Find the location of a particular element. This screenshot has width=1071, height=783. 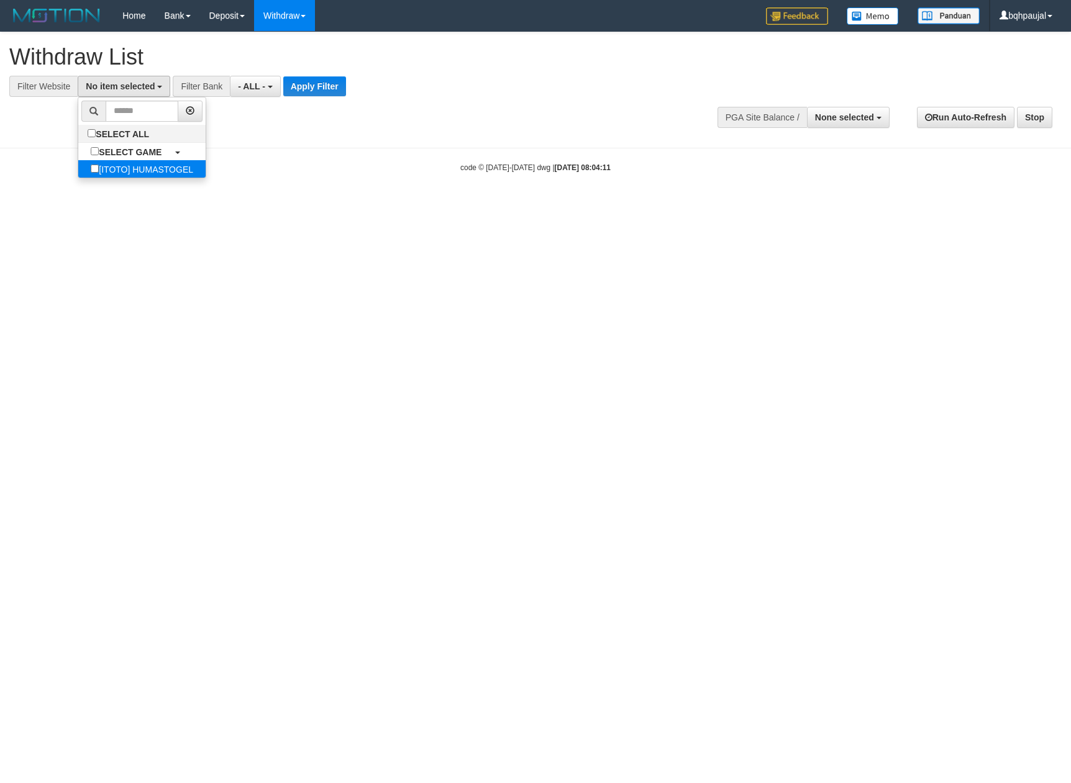

input: SELECT ALL is located at coordinates (91, 133).